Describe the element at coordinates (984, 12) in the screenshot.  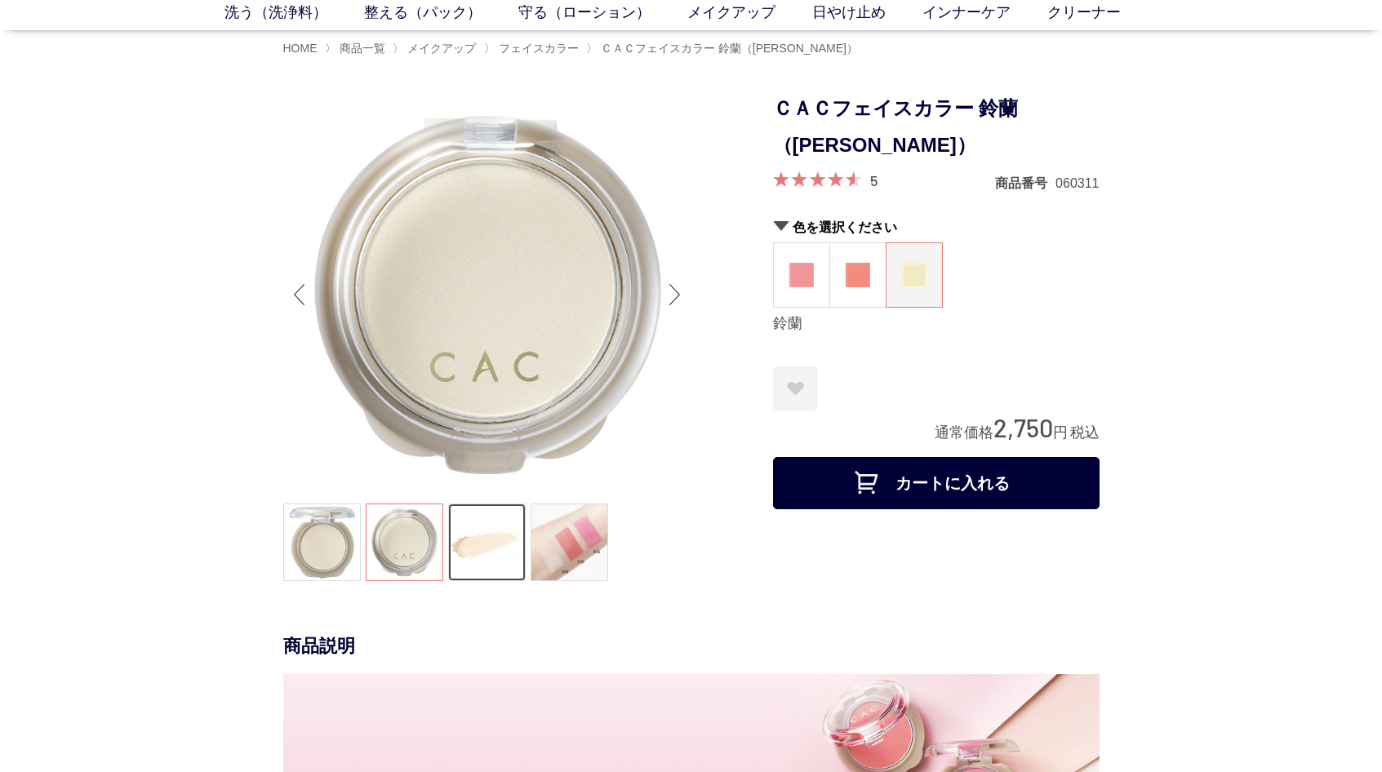
I see `a: インナーケア` at that location.